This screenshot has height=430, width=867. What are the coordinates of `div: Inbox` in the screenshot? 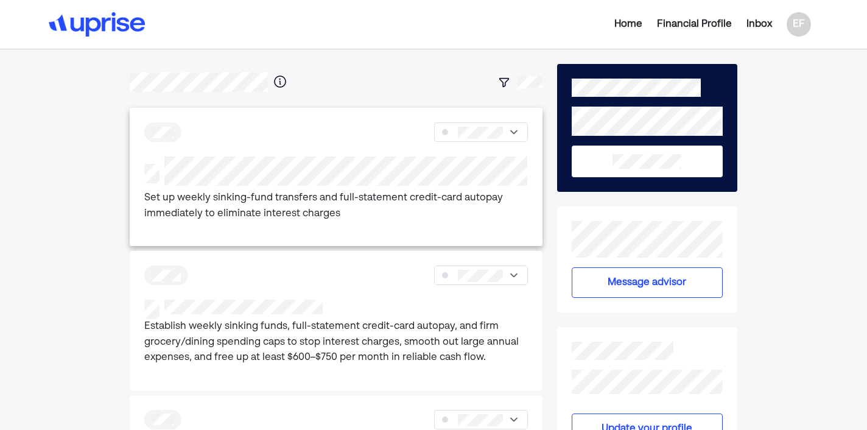 It's located at (759, 24).